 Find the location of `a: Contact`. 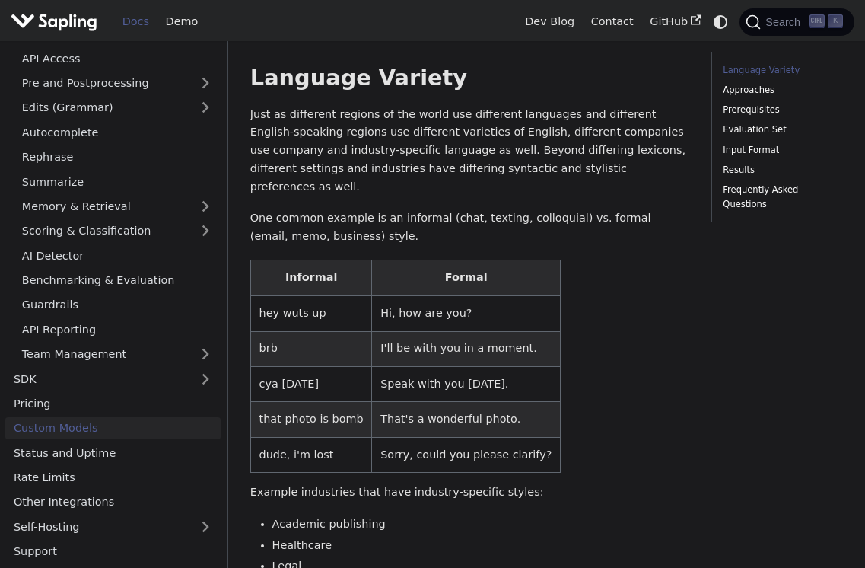

a: Contact is located at coordinates (613, 21).